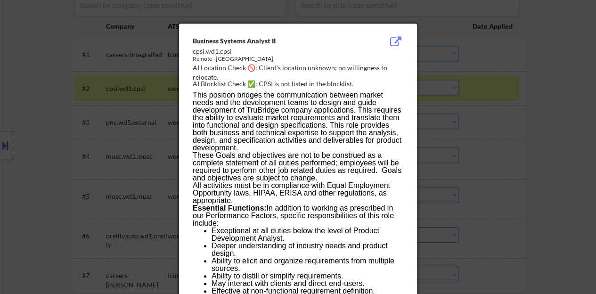 The image size is (596, 294). I want to click on div: AI Blocklist Check ✅: CPSI is not listed in the blocklist., so click(300, 84).